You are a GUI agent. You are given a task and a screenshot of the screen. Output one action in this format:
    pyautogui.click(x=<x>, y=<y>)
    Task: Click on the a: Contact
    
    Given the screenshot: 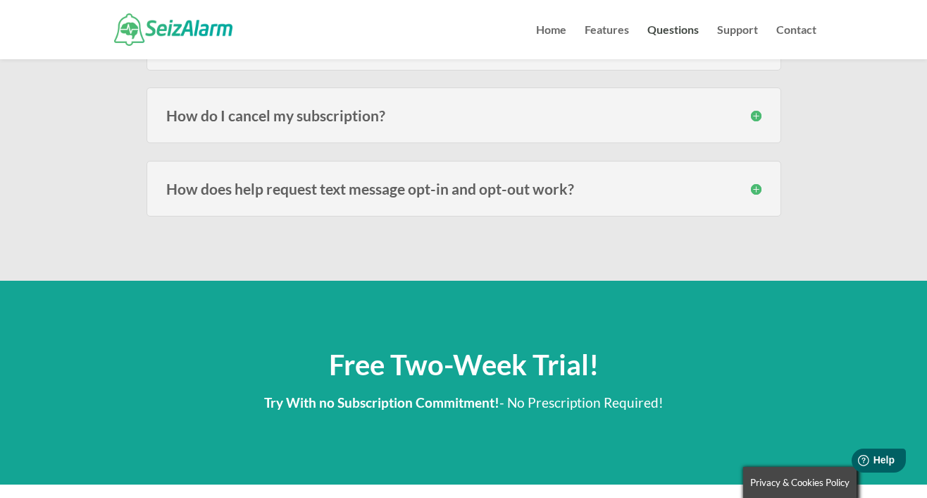 What is the action you would take?
    pyautogui.click(x=796, y=42)
    